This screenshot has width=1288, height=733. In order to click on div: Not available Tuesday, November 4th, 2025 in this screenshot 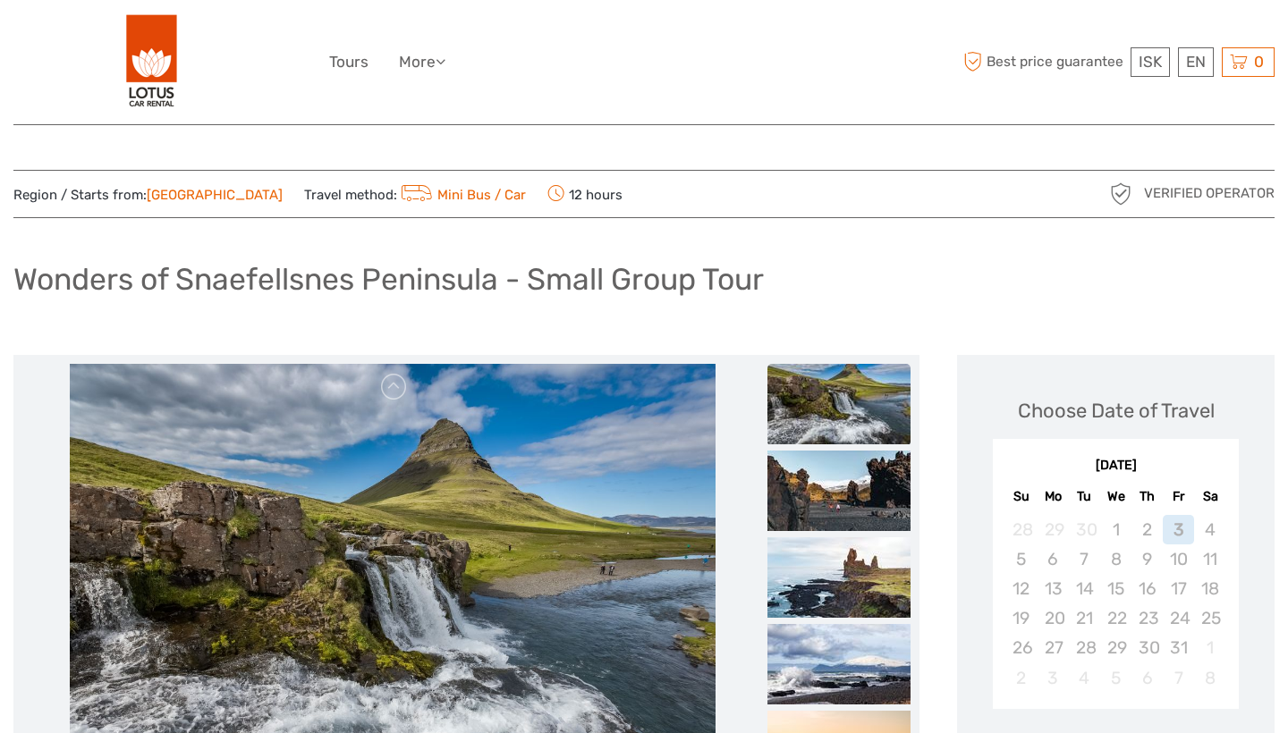, I will do `click(1084, 678)`.